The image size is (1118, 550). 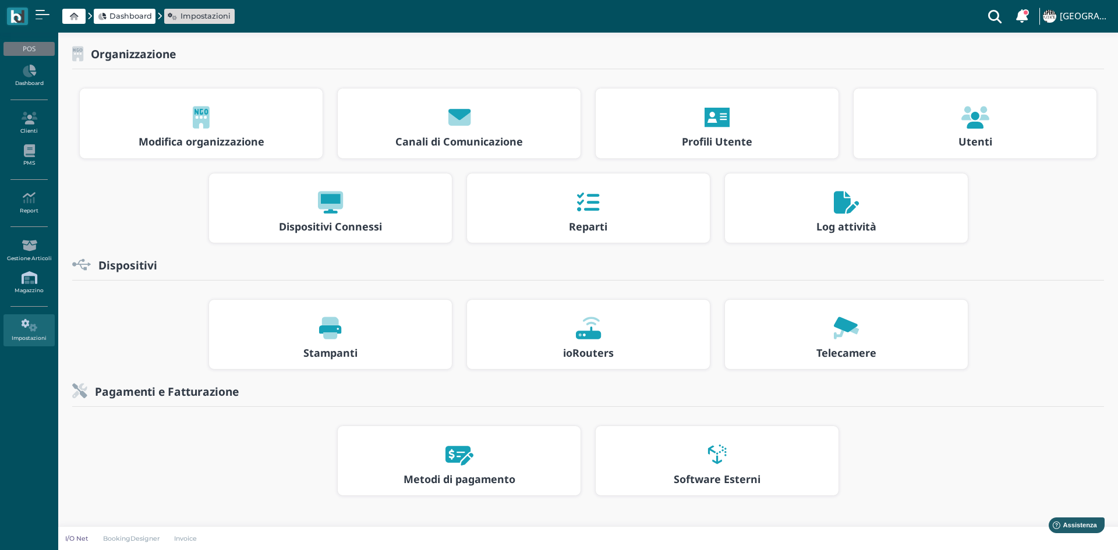 What do you see at coordinates (588, 227) in the screenshot?
I see `b: Reparti` at bounding box center [588, 227].